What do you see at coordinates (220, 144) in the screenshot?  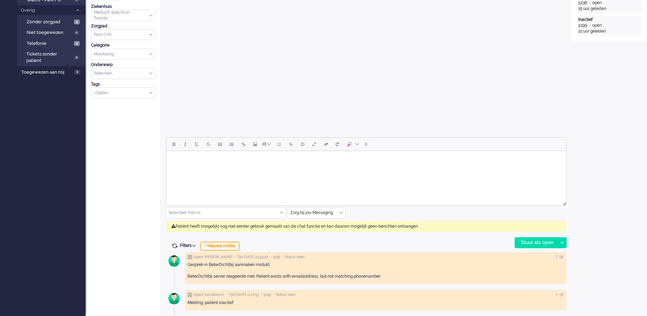 I see `button: Bullet list` at bounding box center [220, 144].